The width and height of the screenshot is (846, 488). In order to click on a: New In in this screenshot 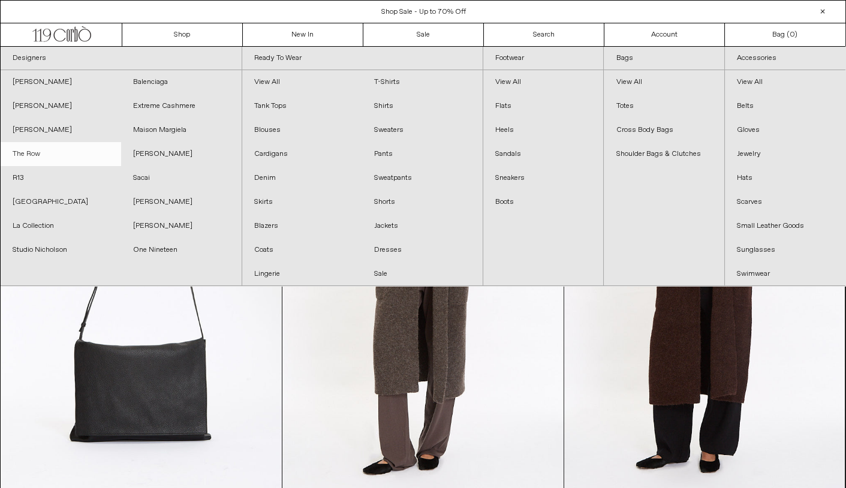, I will do `click(303, 35)`.